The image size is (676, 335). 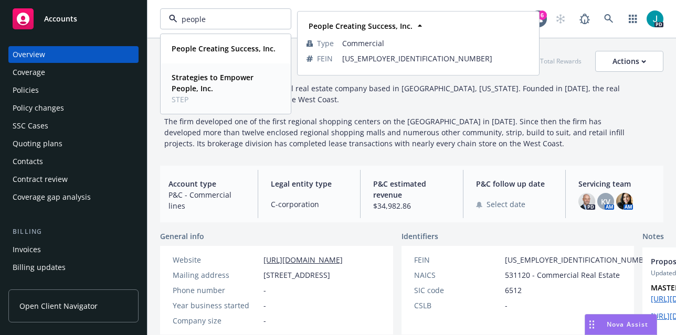 I want to click on a: SSC Cases, so click(x=73, y=126).